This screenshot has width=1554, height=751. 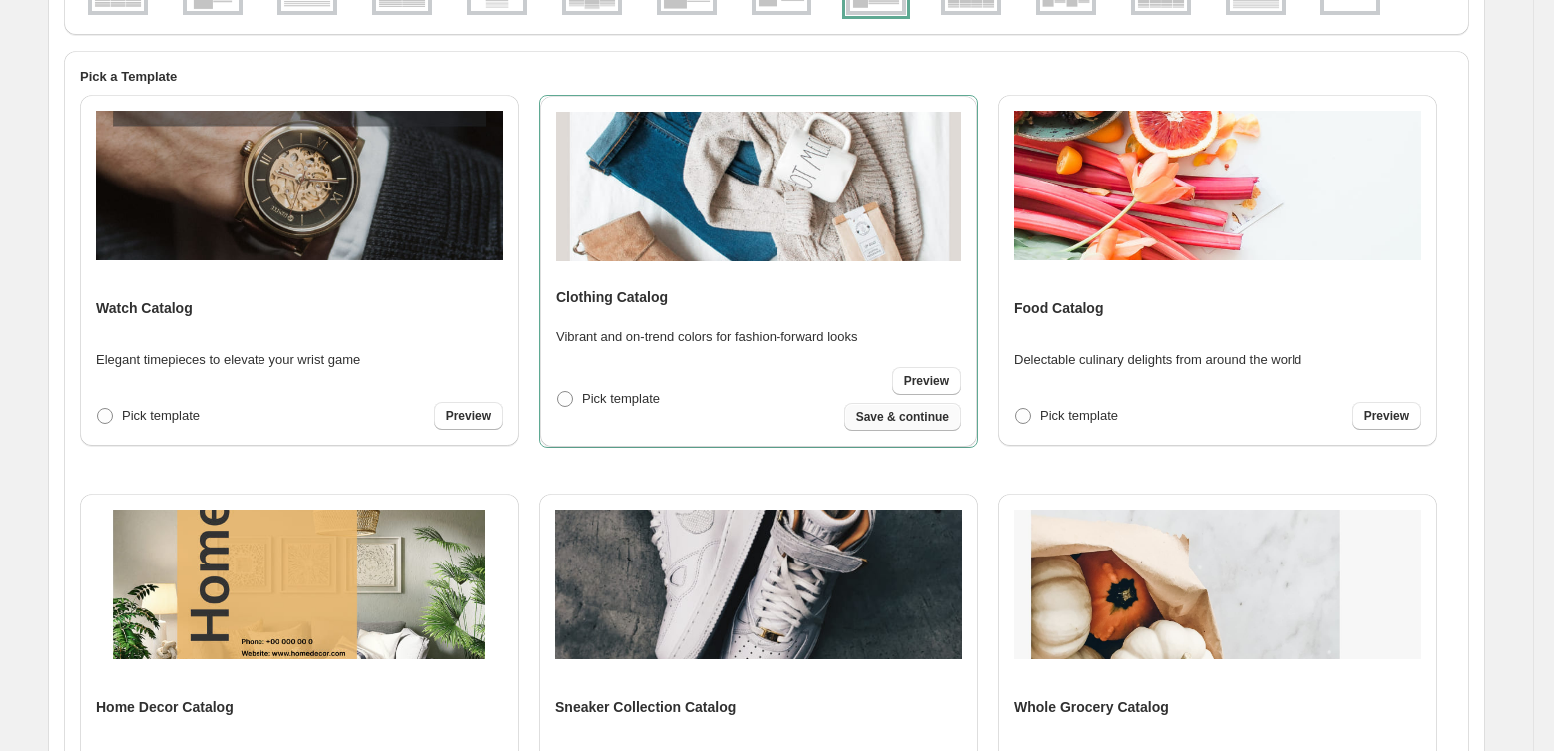 I want to click on span: Save & continue, so click(x=902, y=417).